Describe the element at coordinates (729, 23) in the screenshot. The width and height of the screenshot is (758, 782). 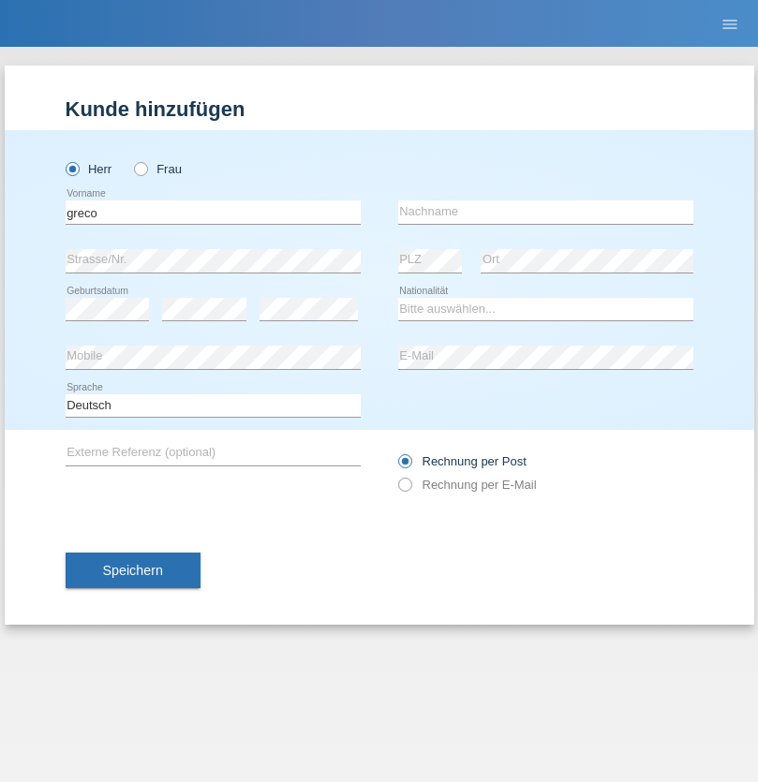
I see `a: menu` at that location.